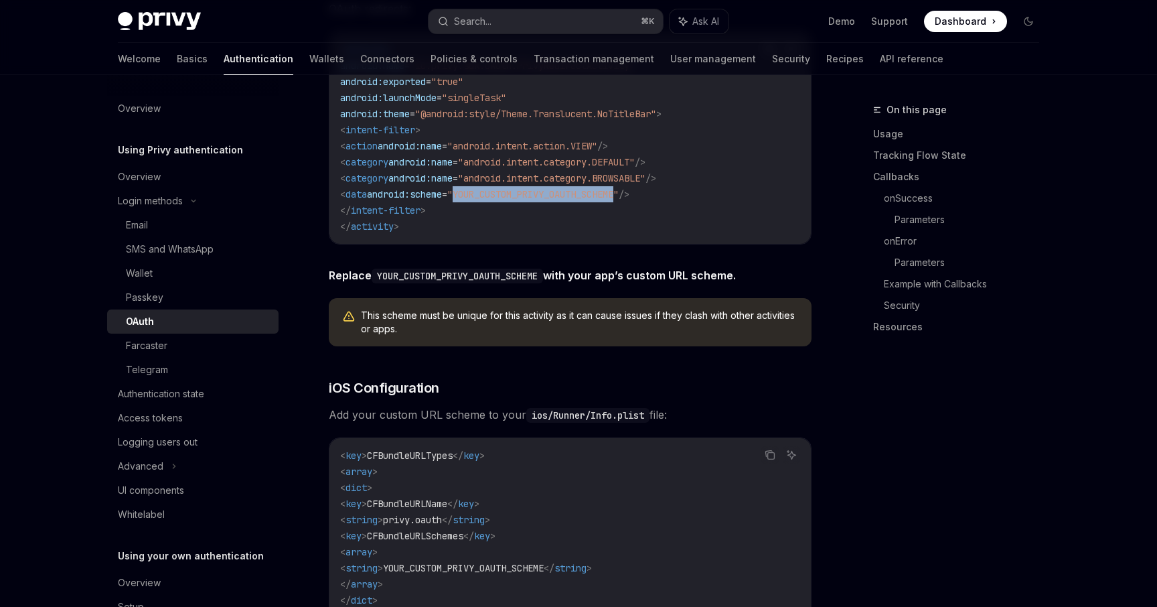  What do you see at coordinates (533, 194) in the screenshot?
I see `span: "YOUR_CUSTOM_PRIVY_OAUTH_SCHEME"` at bounding box center [533, 194].